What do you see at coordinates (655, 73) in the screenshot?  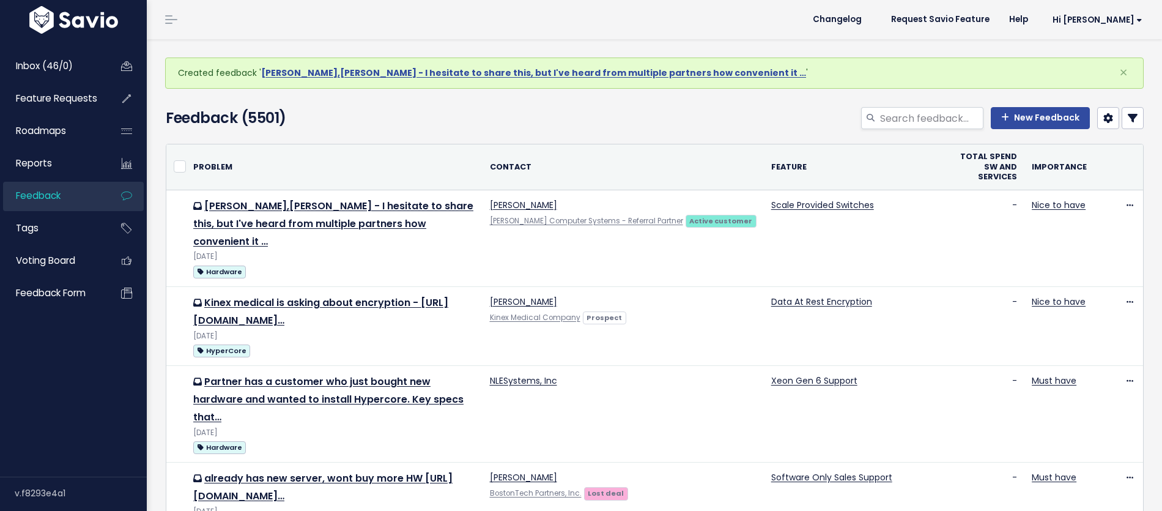 I see `div: Created feedback ' '` at bounding box center [655, 73].